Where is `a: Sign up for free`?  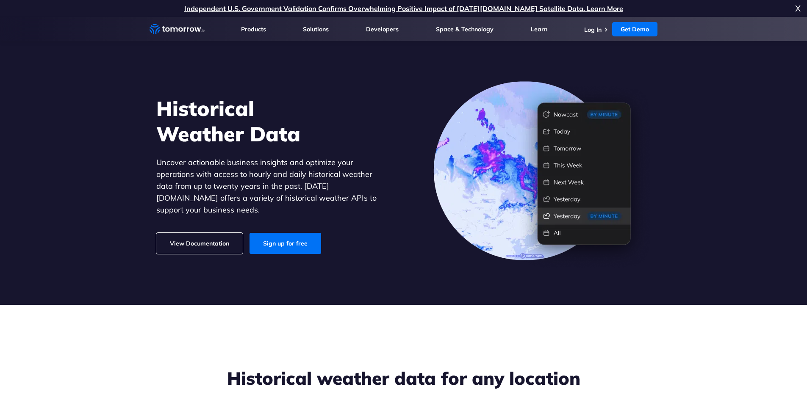 a: Sign up for free is located at coordinates (285, 244).